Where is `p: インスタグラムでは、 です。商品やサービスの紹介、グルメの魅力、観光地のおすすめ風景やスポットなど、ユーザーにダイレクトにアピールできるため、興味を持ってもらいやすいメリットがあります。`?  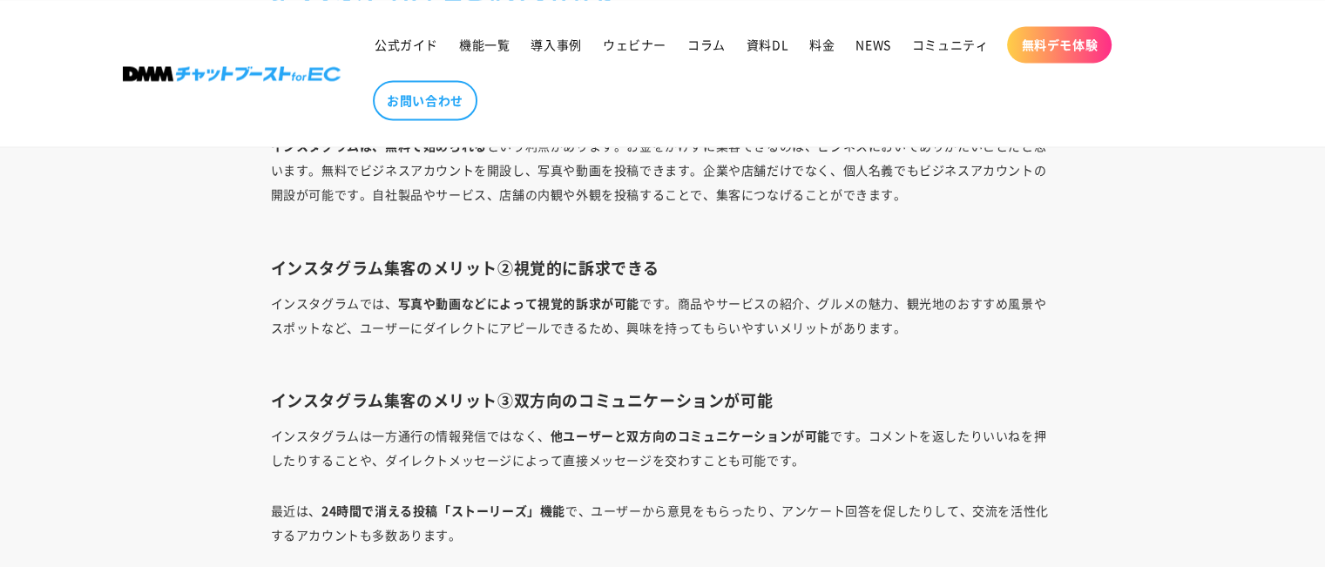 p: インスタグラムでは、 です。商品やサービスの紹介、グルメの魅力、観光地のおすすめ風景やスポットなど、ユーザーにダイレクトにアピールできるため、興味を持ってもらいやすいメリットがあります。 is located at coordinates (663, 327).